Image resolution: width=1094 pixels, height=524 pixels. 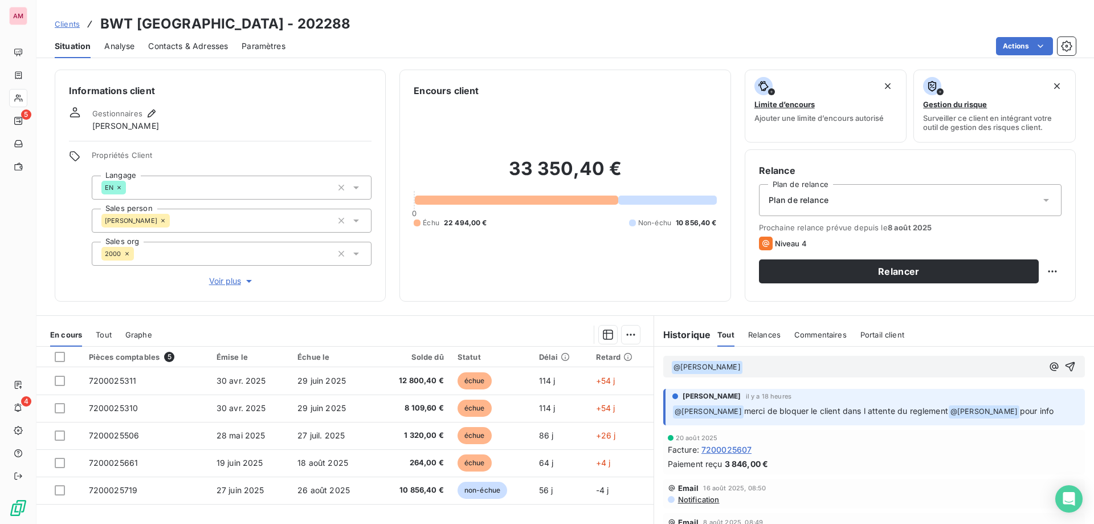 What do you see at coordinates (113, 407) in the screenshot?
I see `span: 7200025310` at bounding box center [113, 407].